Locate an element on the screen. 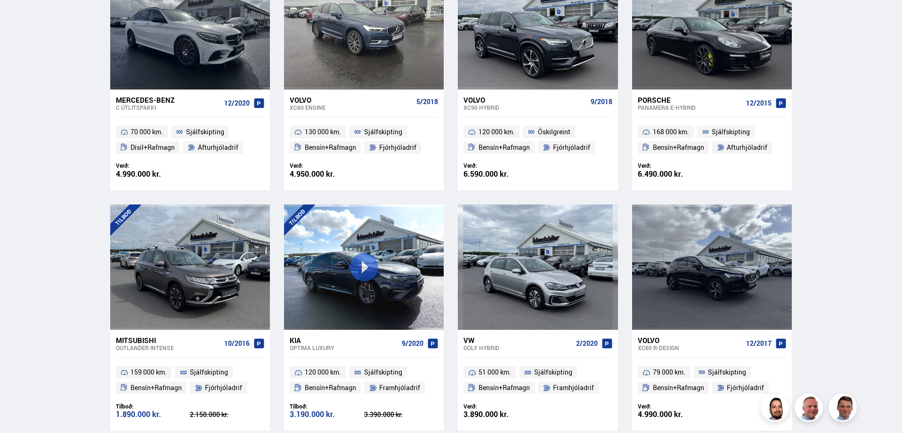 Image resolution: width=902 pixels, height=433 pixels. a: Mercedes-Benz C ÚTLITSPAKKI 12/2020 70 000 km. Sjálfskipting Dísil+Rafmagn Afturhjóladrif Verð: 4... is located at coordinates (190, 140).